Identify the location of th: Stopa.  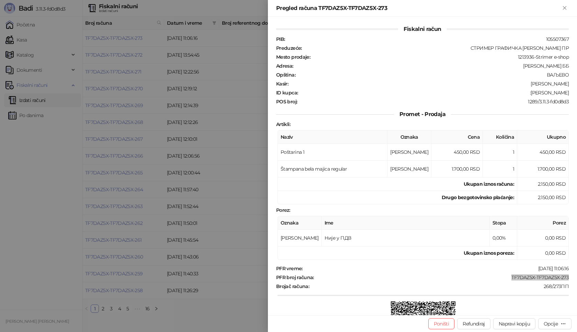
(503, 223).